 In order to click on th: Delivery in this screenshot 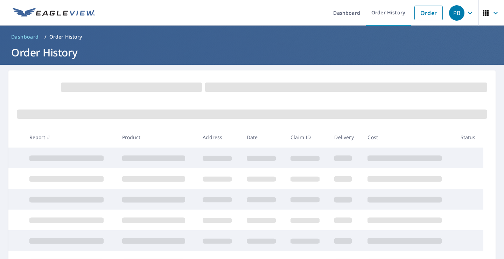, I will do `click(345, 137)`.